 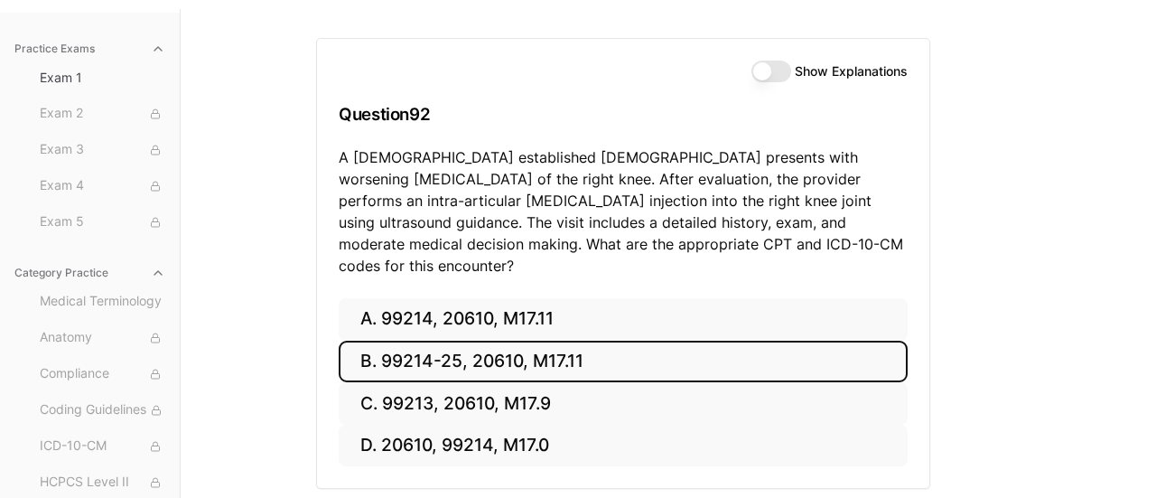 I want to click on span: Compliance, so click(x=102, y=374).